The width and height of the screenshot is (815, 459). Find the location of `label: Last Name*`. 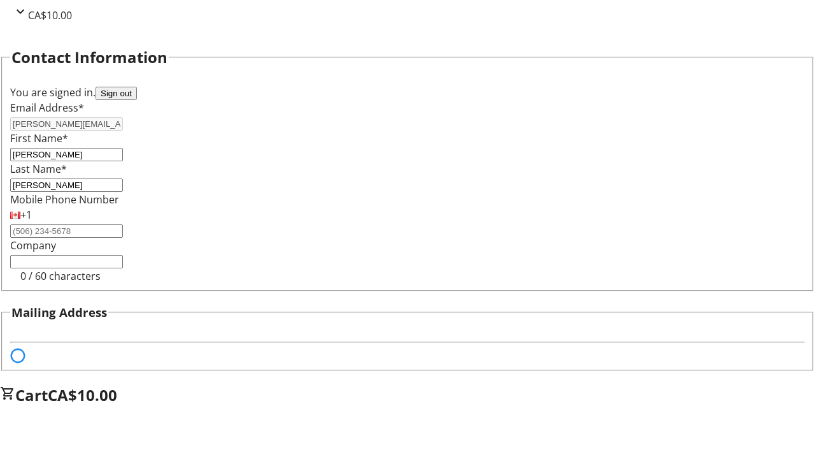

label: Last Name* is located at coordinates (38, 169).